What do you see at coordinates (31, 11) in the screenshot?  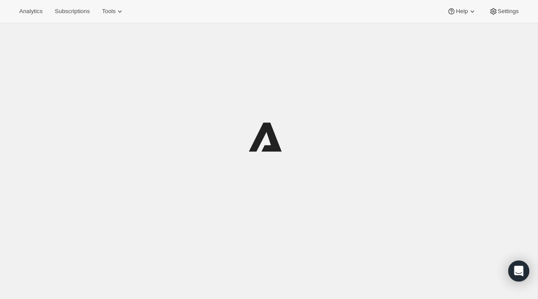 I see `button: Analytics` at bounding box center [31, 11].